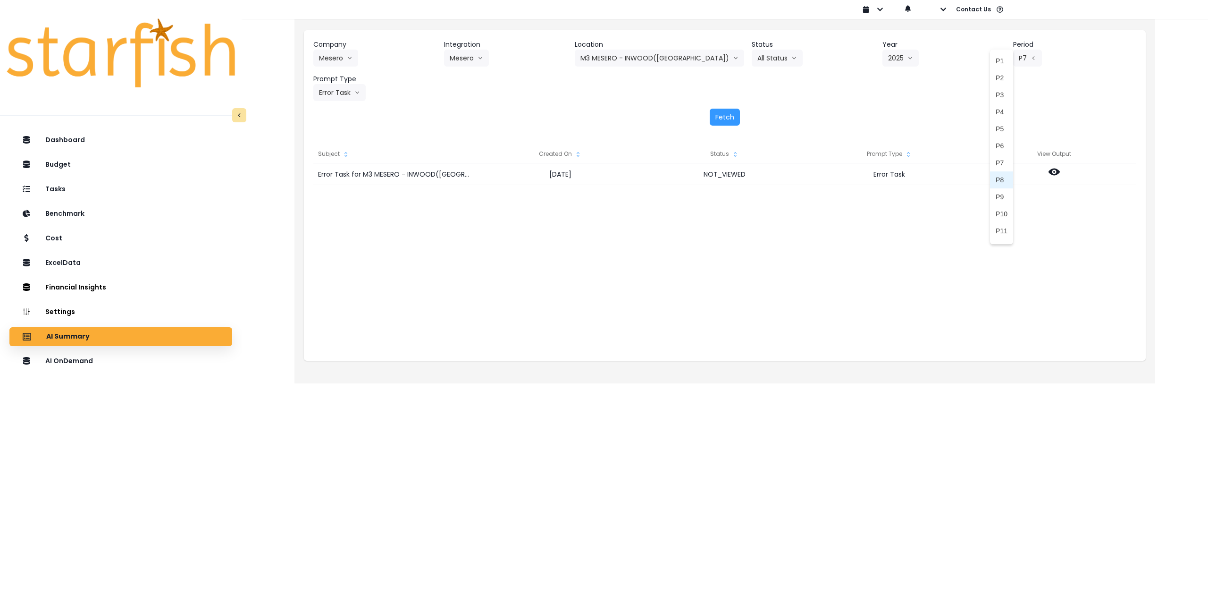 The height and width of the screenshot is (604, 1208). I want to click on span: P1, so click(1001, 61).